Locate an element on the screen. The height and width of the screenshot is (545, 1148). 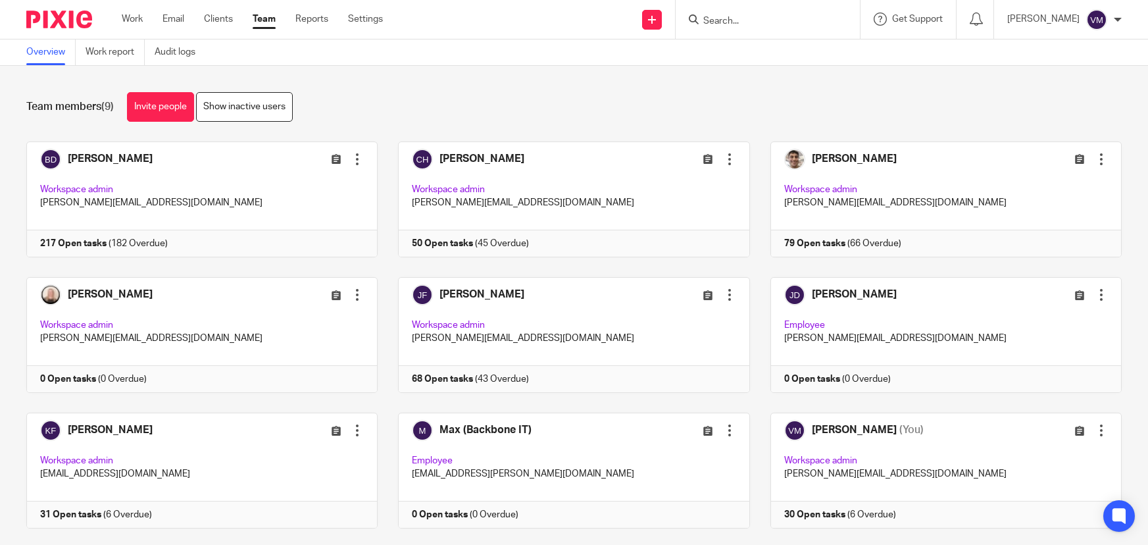
a: Reports is located at coordinates (312, 19).